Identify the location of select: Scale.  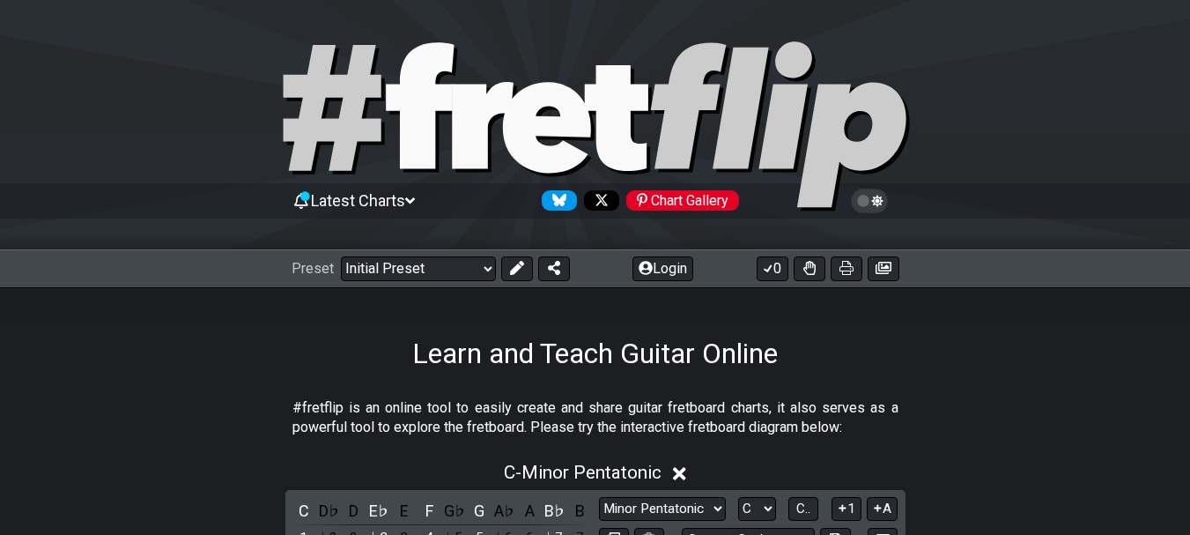
(662, 508).